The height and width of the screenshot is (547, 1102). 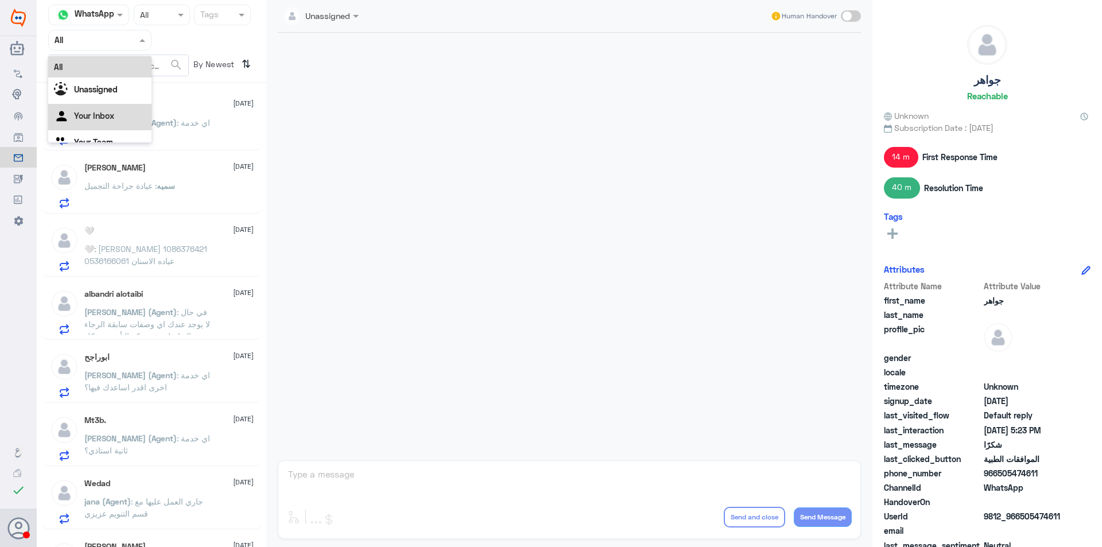 I want to click on span: 966505474611, so click(x=1025, y=473).